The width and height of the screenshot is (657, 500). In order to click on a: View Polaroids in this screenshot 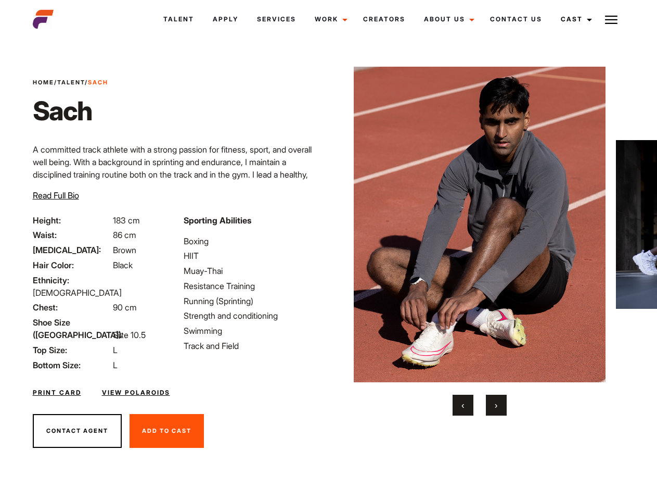, I will do `click(136, 392)`.